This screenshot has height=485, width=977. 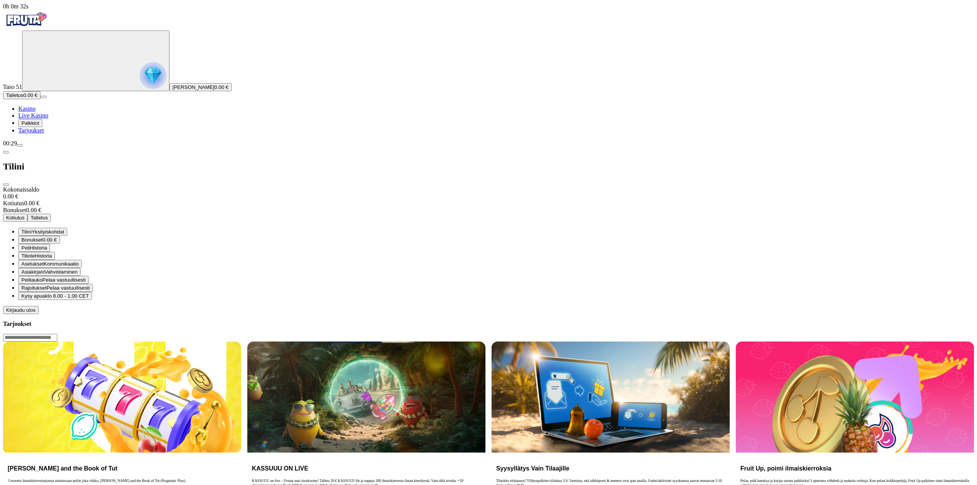 What do you see at coordinates (48, 232) in the screenshot?
I see `span: Yksityiskohdat` at bounding box center [48, 232].